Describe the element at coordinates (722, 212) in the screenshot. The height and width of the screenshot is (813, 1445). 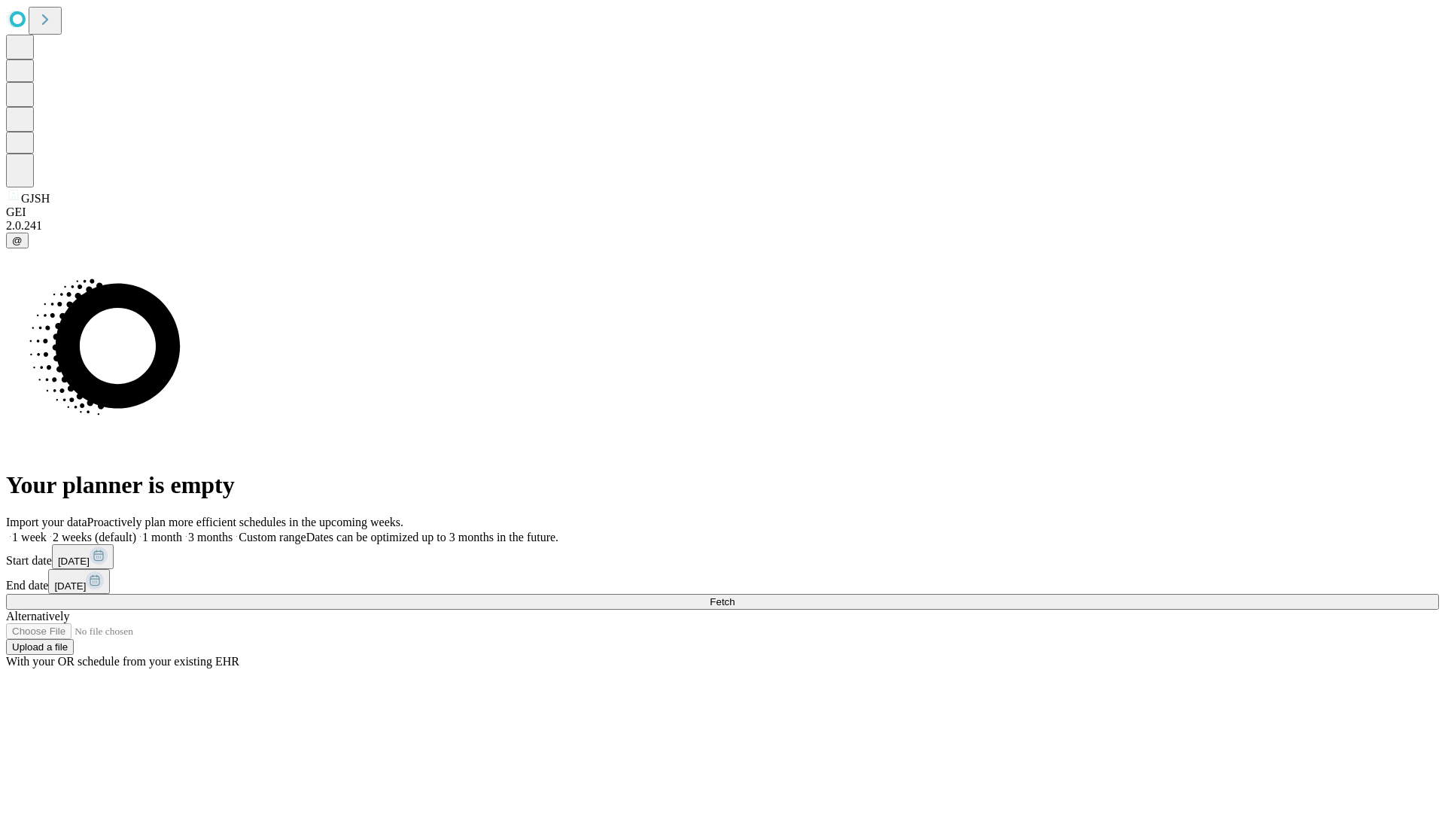
I see `div: GEI` at that location.